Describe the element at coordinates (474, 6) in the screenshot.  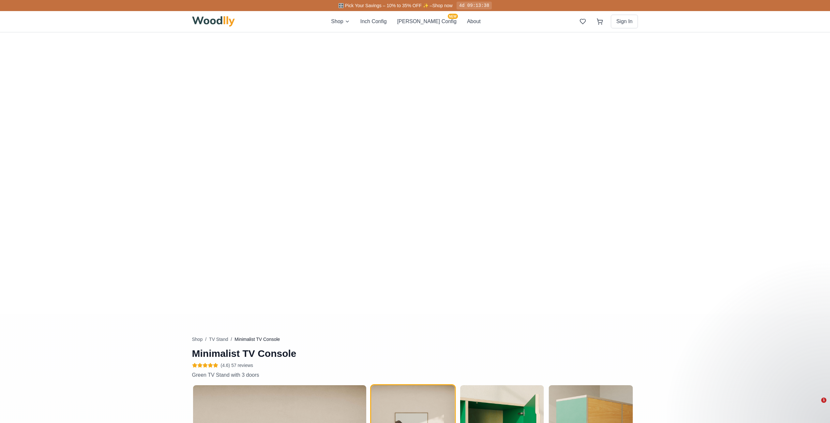
I see `div: 4d 09:13:38` at that location.